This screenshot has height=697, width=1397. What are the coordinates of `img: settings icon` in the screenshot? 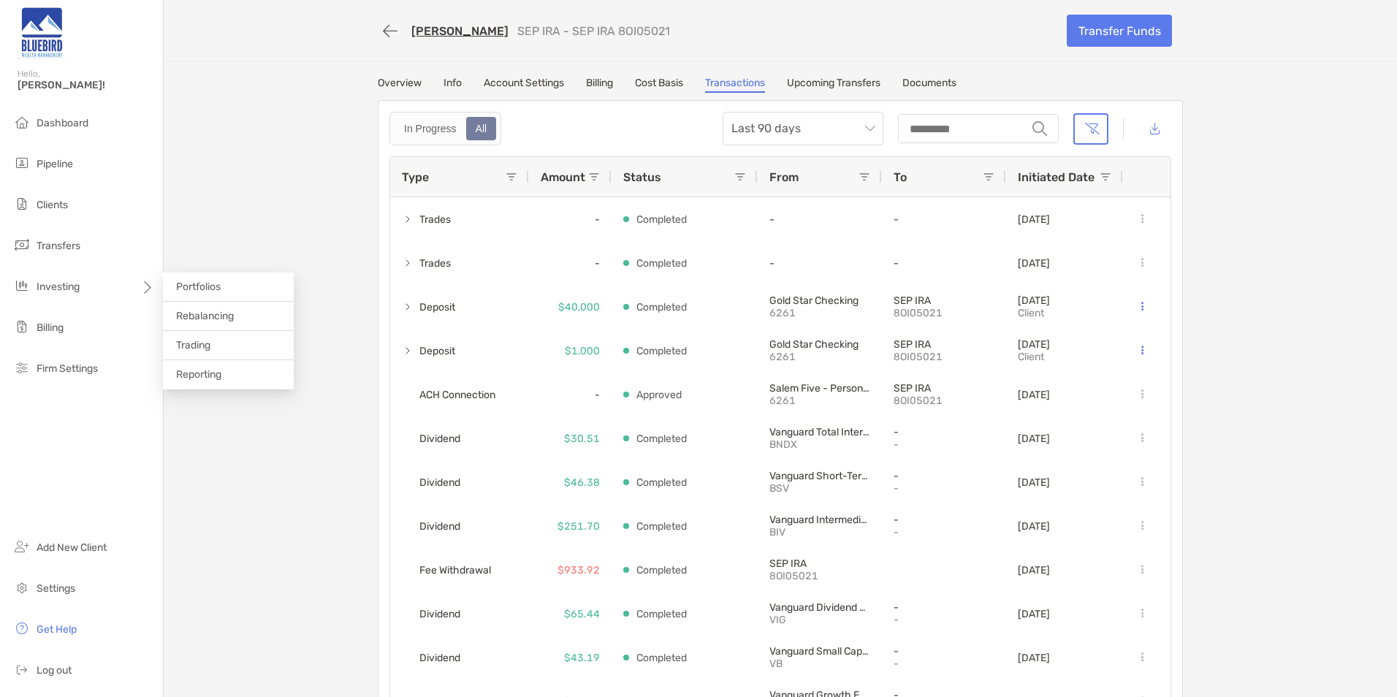 It's located at (22, 588).